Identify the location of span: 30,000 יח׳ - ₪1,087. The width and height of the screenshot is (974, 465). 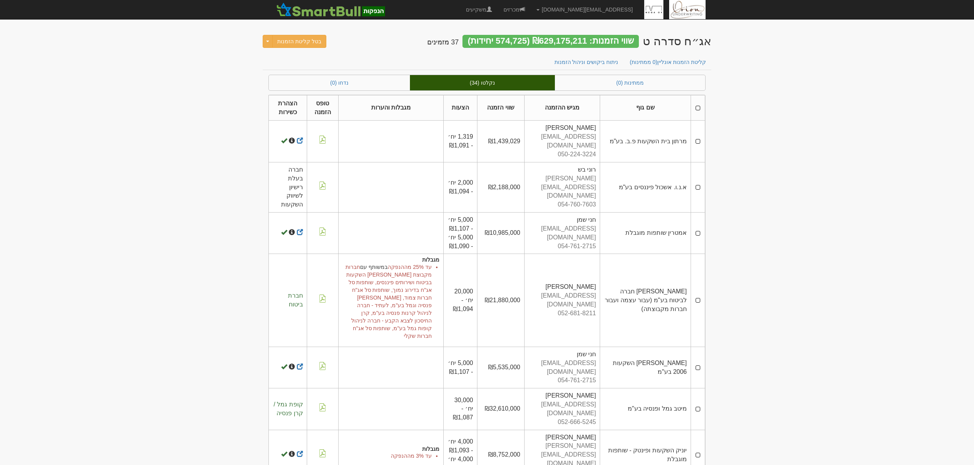
(463, 409).